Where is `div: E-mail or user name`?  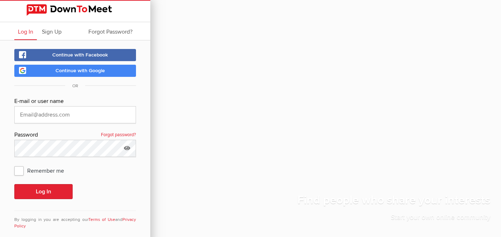
div: E-mail or user name is located at coordinates (75, 102).